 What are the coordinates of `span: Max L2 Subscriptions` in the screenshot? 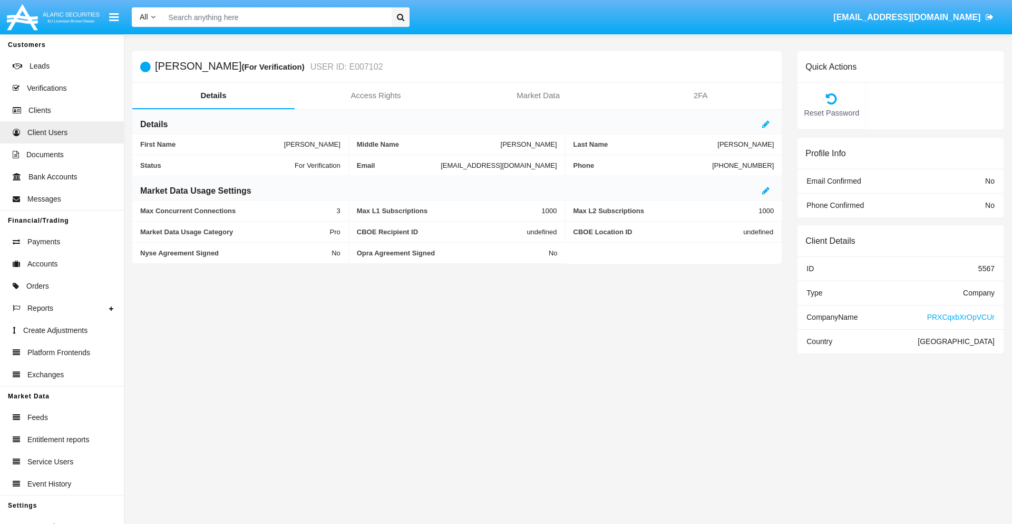 It's located at (666, 210).